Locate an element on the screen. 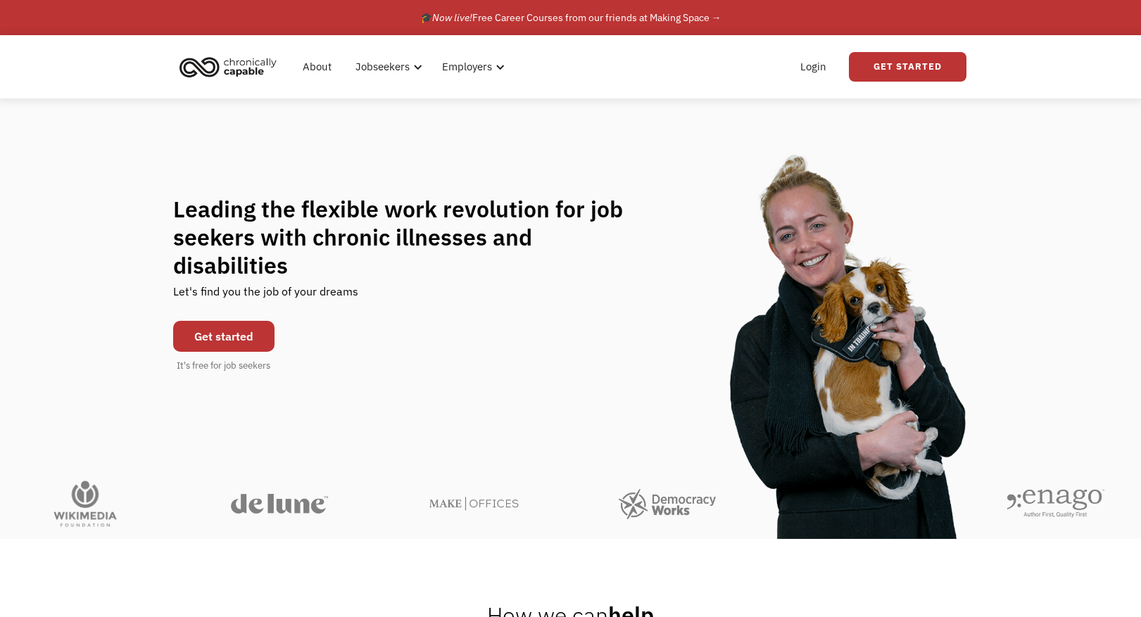 This screenshot has height=617, width=1141. a: Get Started is located at coordinates (907, 67).